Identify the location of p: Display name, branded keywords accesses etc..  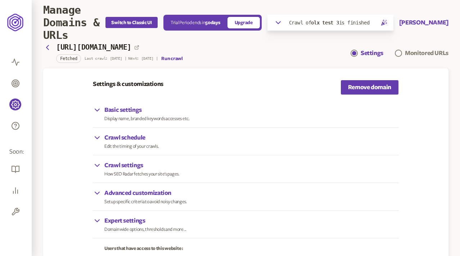
(147, 119).